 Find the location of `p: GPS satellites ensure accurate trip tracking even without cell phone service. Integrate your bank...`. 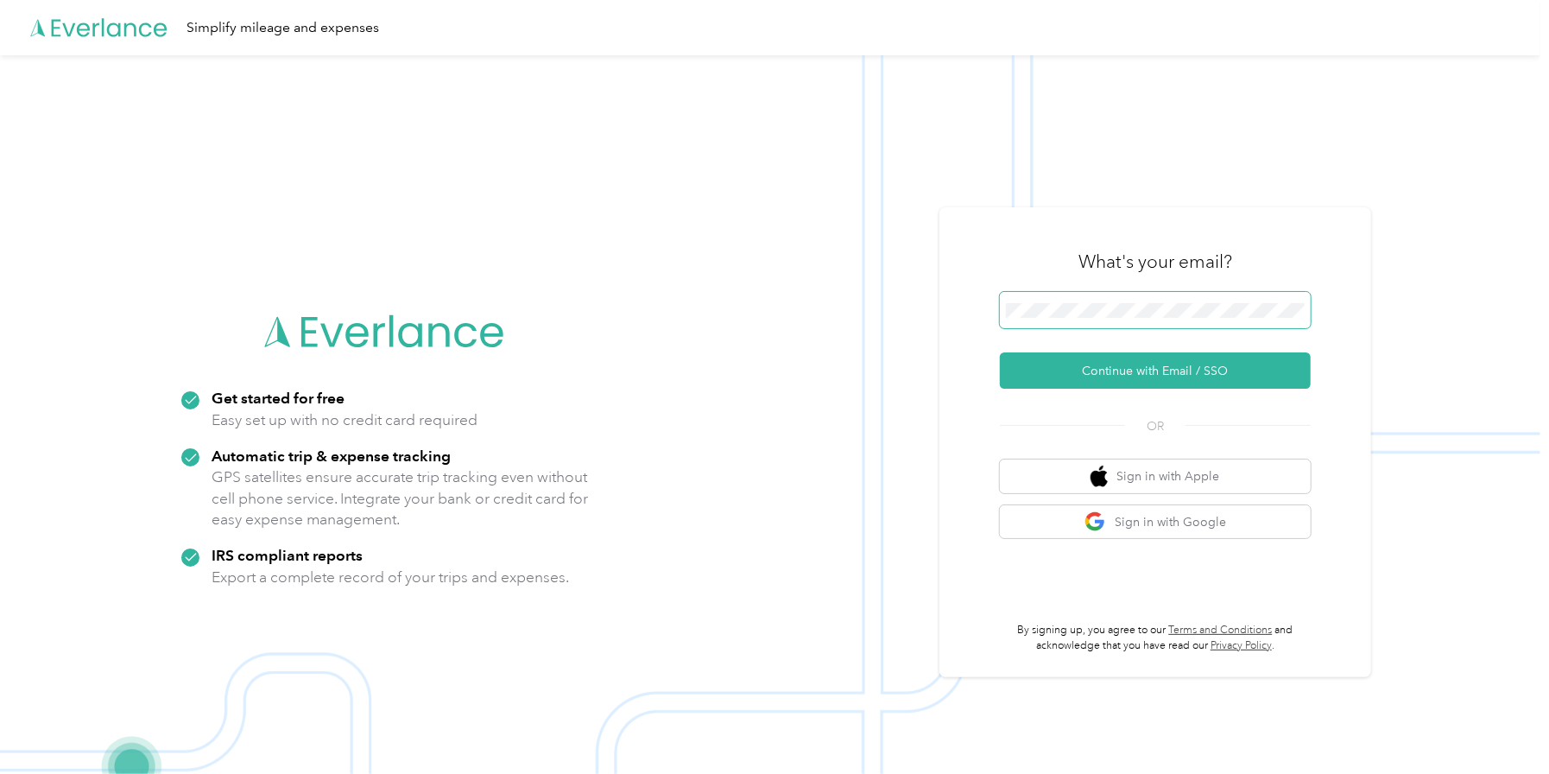

p: GPS satellites ensure accurate trip tracking even without cell phone service. Integrate your bank... is located at coordinates (400, 498).